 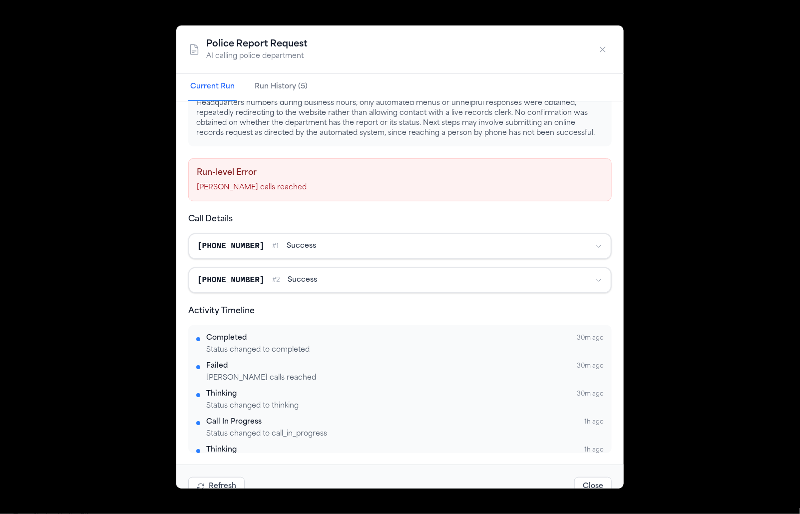 What do you see at coordinates (226, 338) in the screenshot?
I see `div: Completed` at bounding box center [226, 338].